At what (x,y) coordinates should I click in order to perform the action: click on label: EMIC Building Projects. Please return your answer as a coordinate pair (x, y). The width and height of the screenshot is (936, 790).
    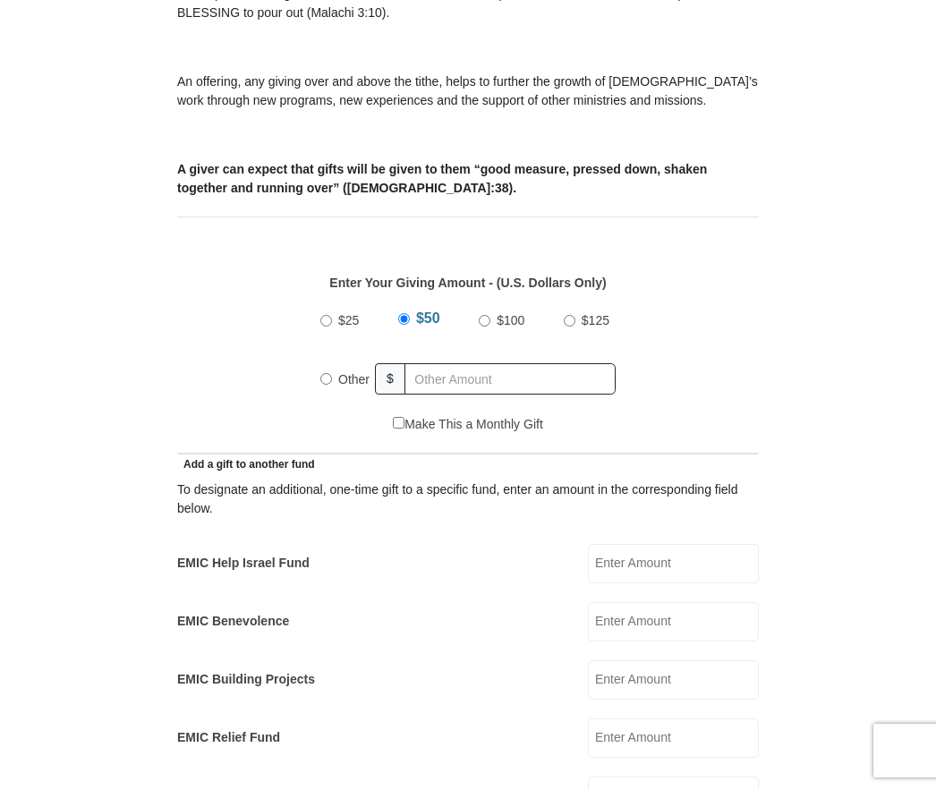
    Looking at the image, I should click on (246, 679).